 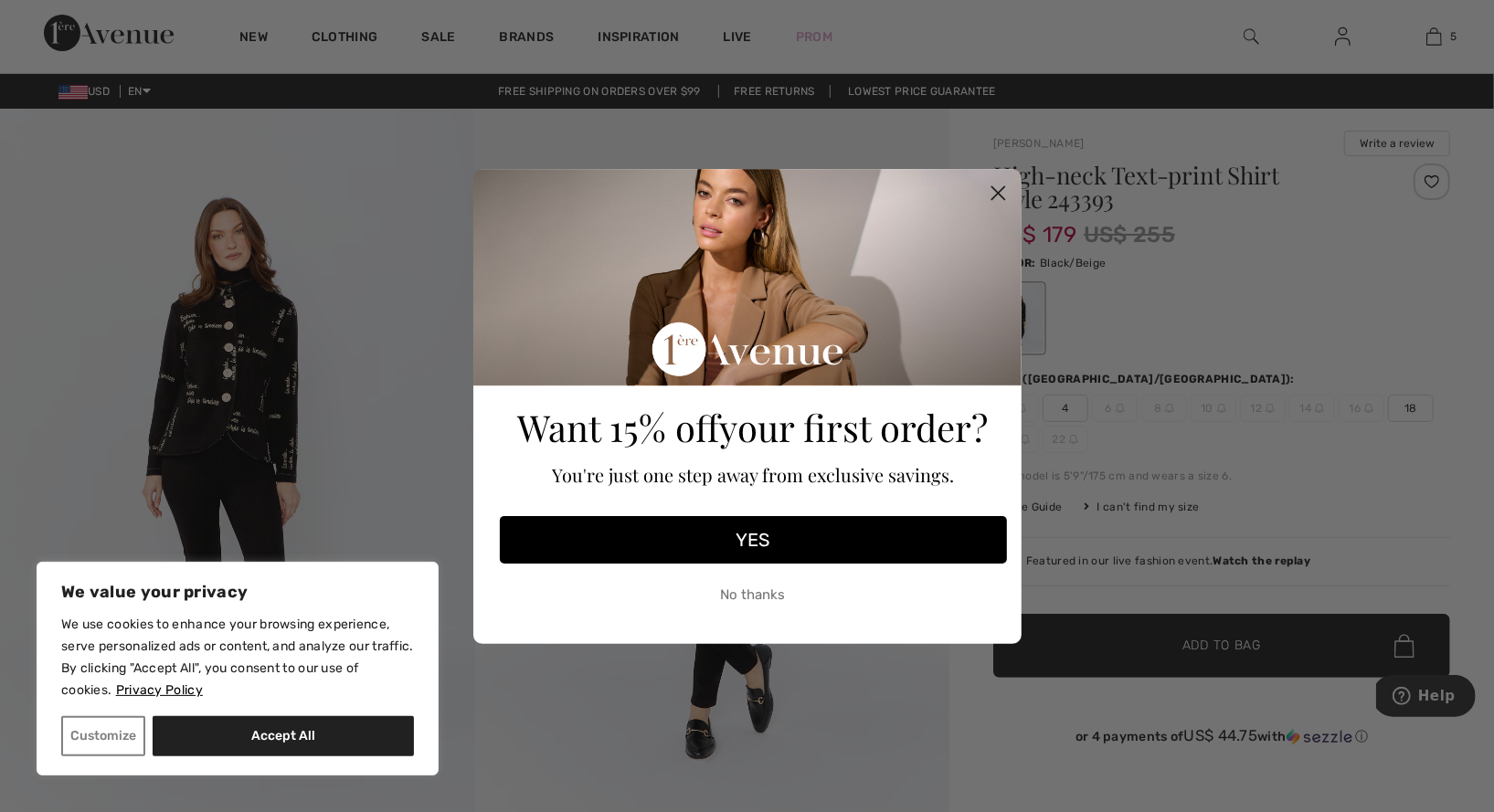 I want to click on button: Close dialog, so click(x=998, y=193).